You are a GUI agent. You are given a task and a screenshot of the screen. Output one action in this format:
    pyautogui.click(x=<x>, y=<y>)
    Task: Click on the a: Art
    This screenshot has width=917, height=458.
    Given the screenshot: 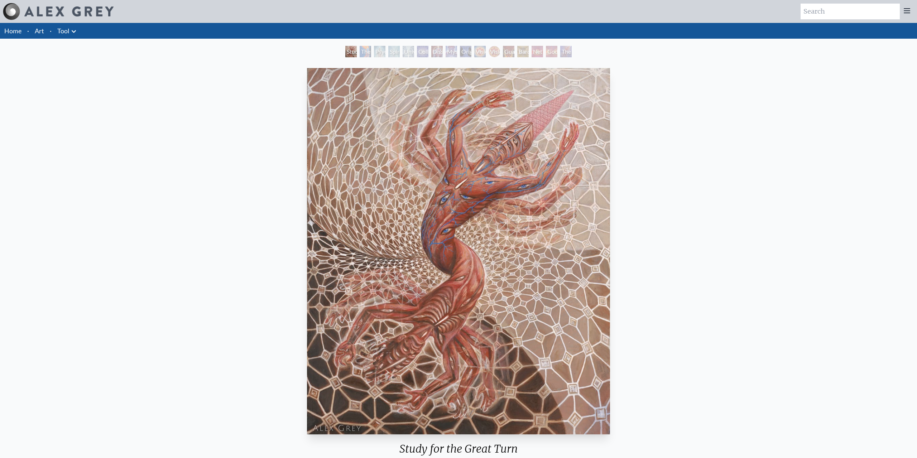 What is the action you would take?
    pyautogui.click(x=39, y=31)
    